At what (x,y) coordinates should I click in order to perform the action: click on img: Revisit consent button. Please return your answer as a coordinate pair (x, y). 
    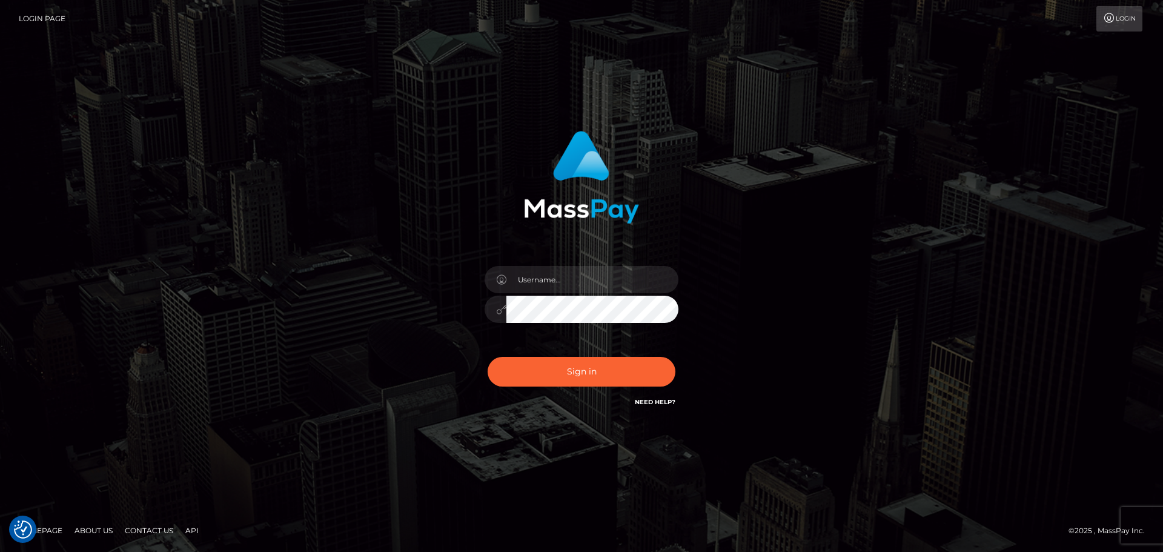
    Looking at the image, I should click on (23, 529).